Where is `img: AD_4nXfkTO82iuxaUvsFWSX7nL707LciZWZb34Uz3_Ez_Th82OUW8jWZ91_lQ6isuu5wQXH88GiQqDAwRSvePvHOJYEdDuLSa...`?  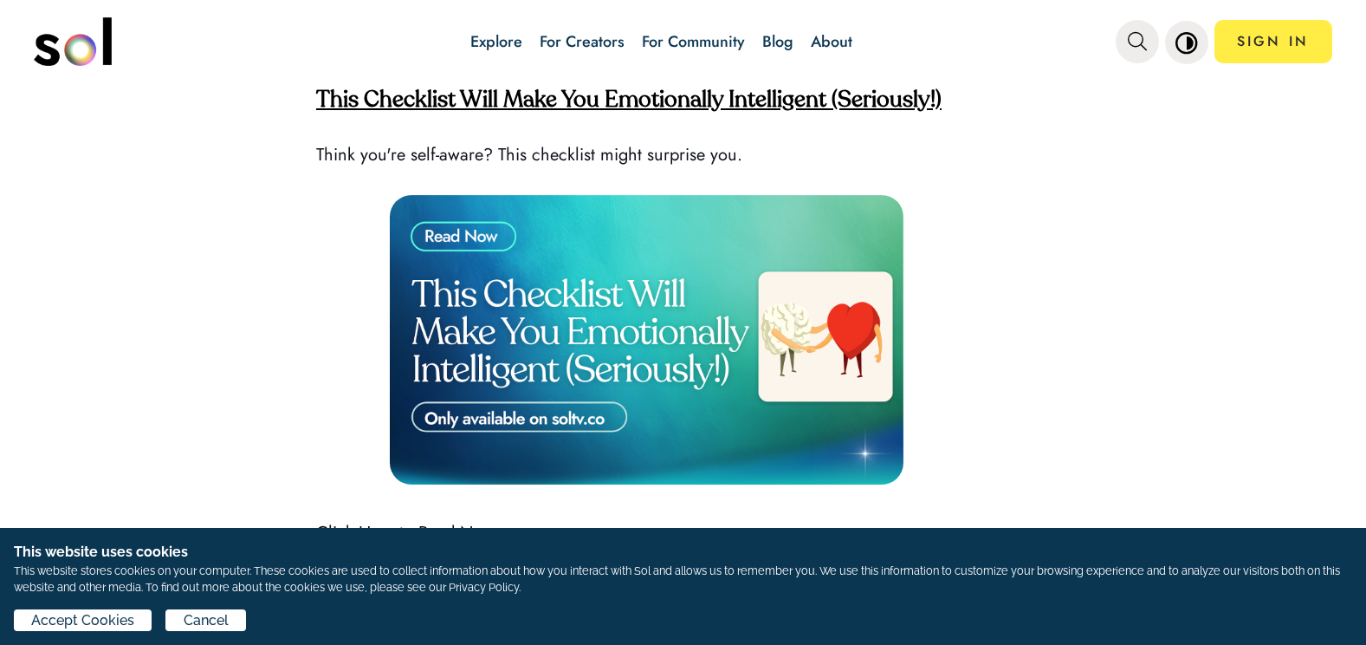 img: AD_4nXfkTO82iuxaUvsFWSX7nL707LciZWZb34Uz3_Ez_Th82OUW8jWZ91_lQ6isuu5wQXH88GiQqDAwRSvePvHOJYEdDuLSa... is located at coordinates (646, 340).